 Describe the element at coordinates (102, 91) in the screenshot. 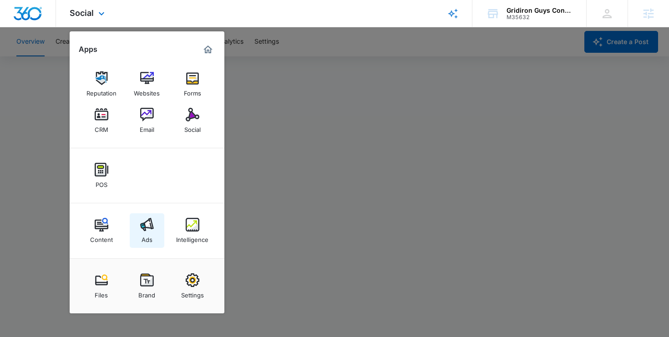

I see `div: Reputation` at that location.